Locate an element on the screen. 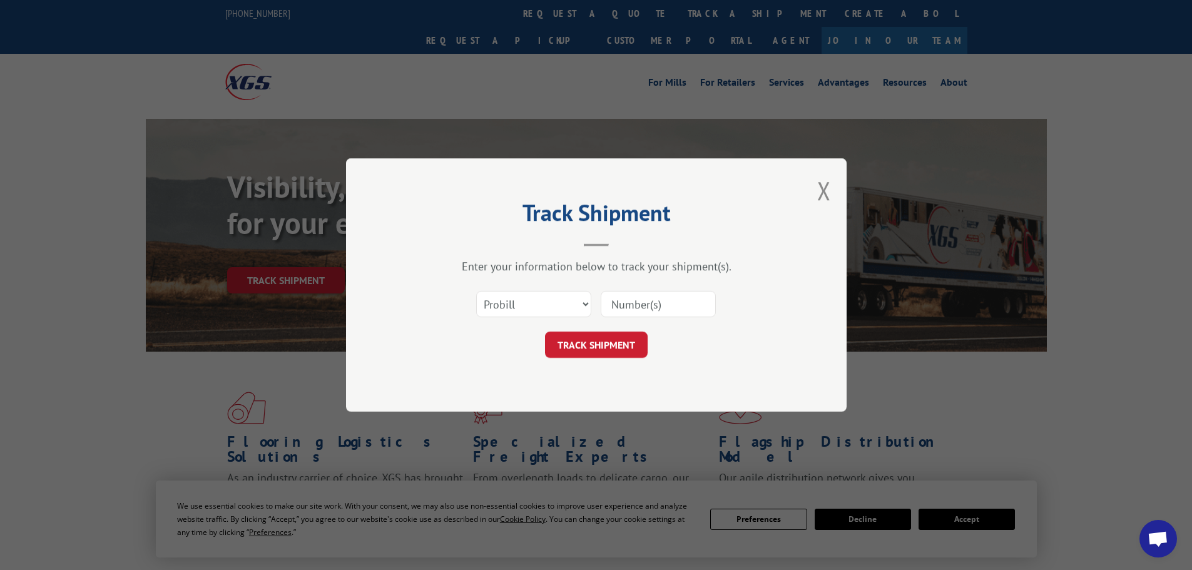  div: Open chat is located at coordinates (1158, 539).